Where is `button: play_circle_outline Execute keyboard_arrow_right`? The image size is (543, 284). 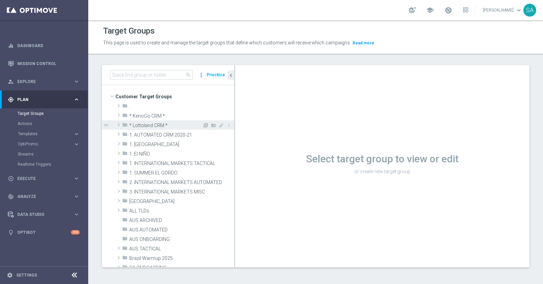
button: play_circle_outline Execute keyboard_arrow_right is located at coordinates (44, 179).